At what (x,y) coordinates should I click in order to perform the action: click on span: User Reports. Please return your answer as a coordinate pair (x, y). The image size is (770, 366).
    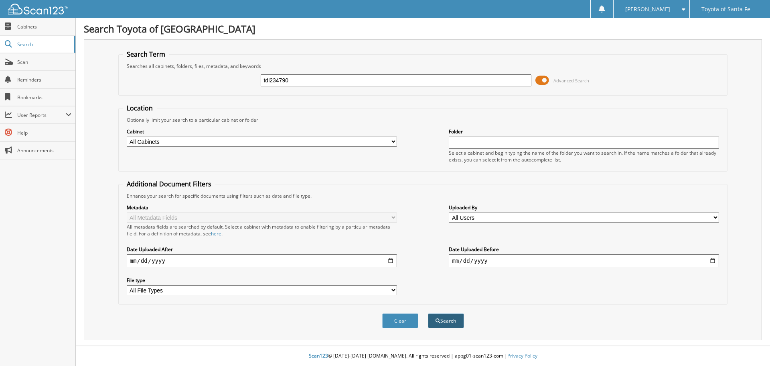
    Looking at the image, I should click on (41, 115).